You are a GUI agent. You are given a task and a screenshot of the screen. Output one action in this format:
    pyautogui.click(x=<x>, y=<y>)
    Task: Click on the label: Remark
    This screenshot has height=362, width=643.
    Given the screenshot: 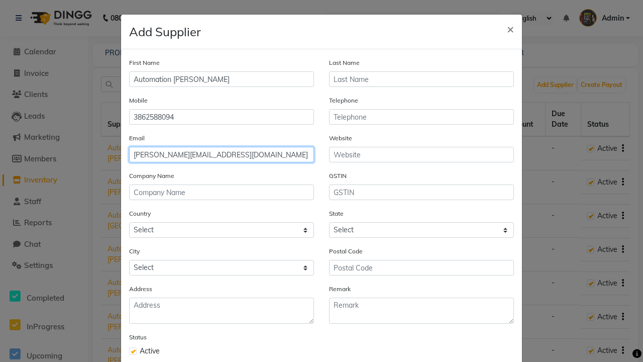 What is the action you would take?
    pyautogui.click(x=340, y=289)
    